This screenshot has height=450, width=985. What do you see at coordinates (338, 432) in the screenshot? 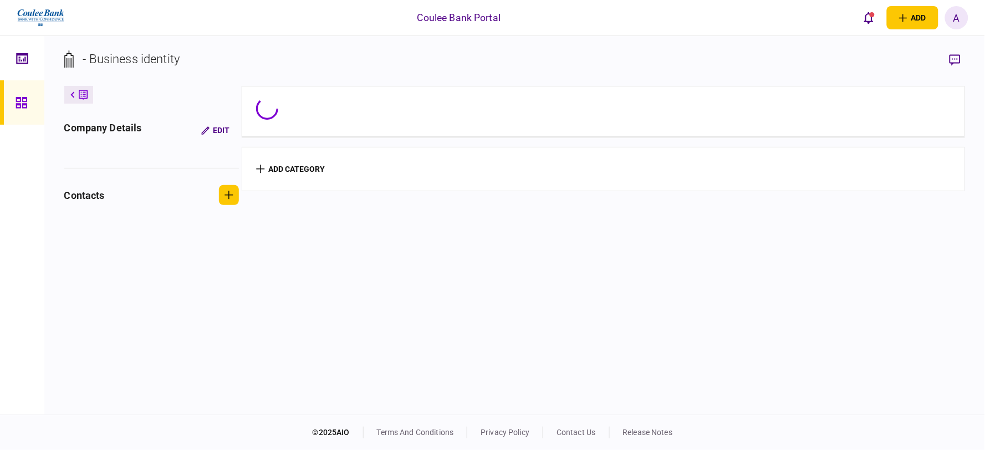
I see `div: © 2025 AIO` at bounding box center [338, 432].